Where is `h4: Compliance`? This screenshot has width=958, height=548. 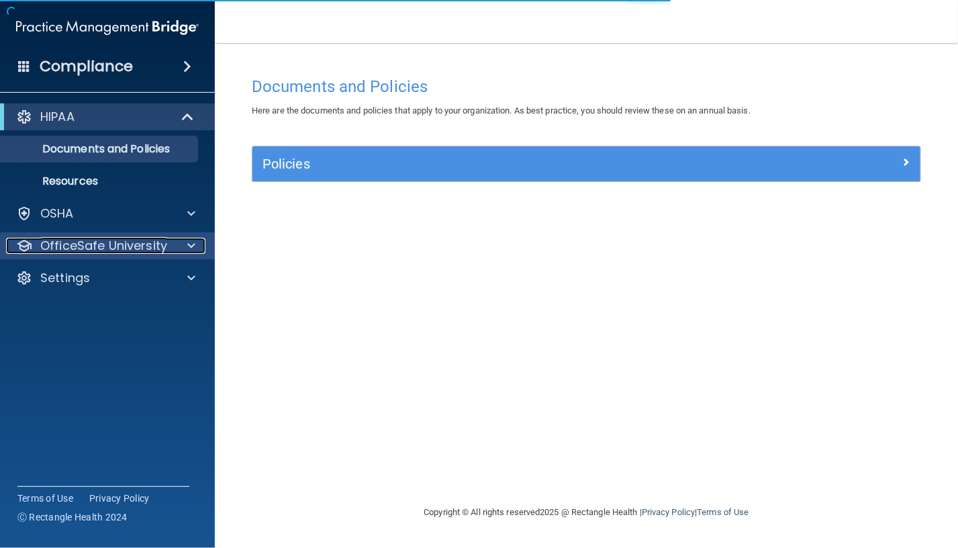
h4: Compliance is located at coordinates (86, 66).